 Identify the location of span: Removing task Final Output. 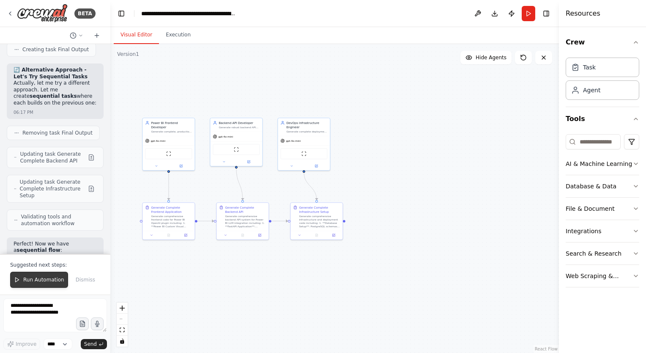
(58, 133).